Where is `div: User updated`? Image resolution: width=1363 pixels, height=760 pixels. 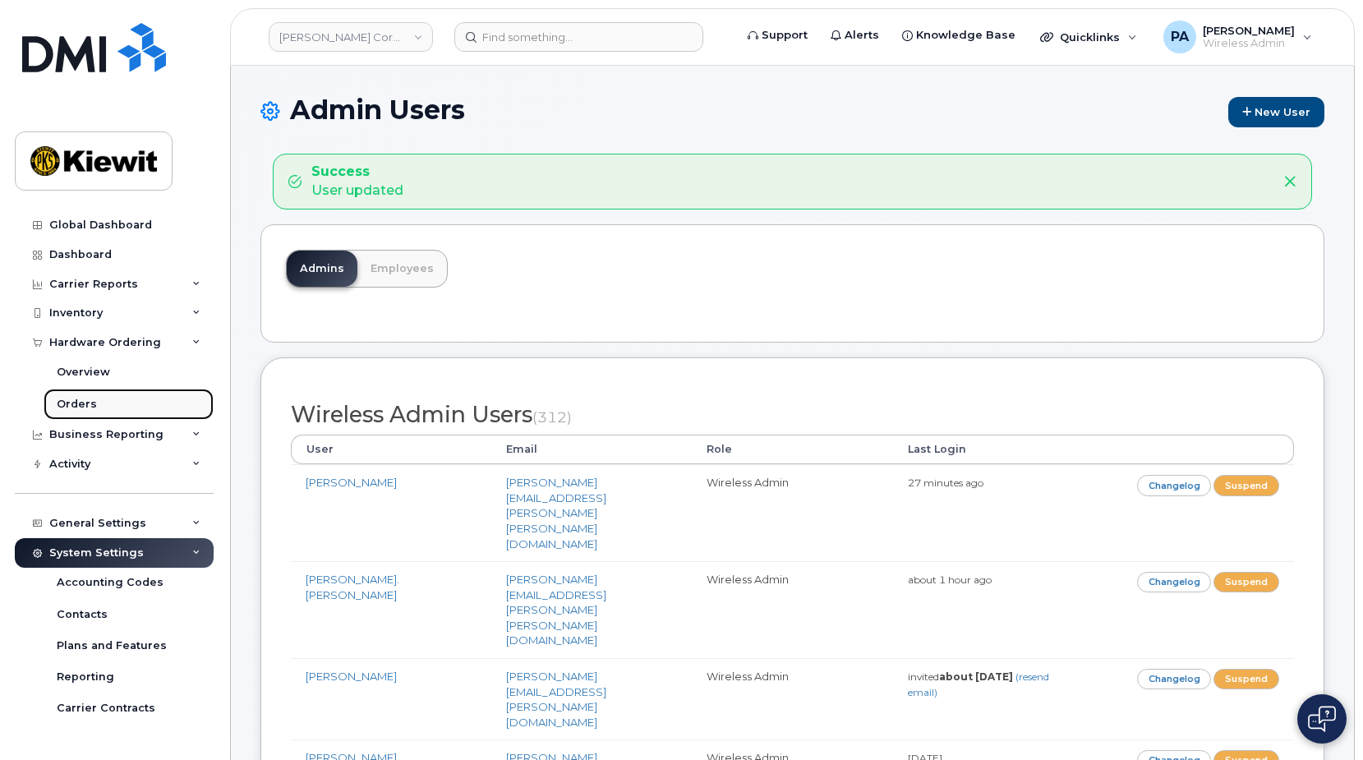 div: User updated is located at coordinates (357, 182).